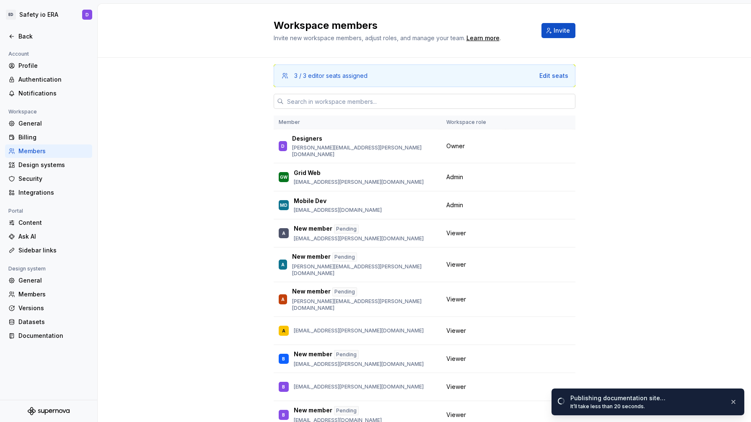 This screenshot has width=751, height=422. Describe the element at coordinates (49, 66) in the screenshot. I see `a: Profile` at that location.